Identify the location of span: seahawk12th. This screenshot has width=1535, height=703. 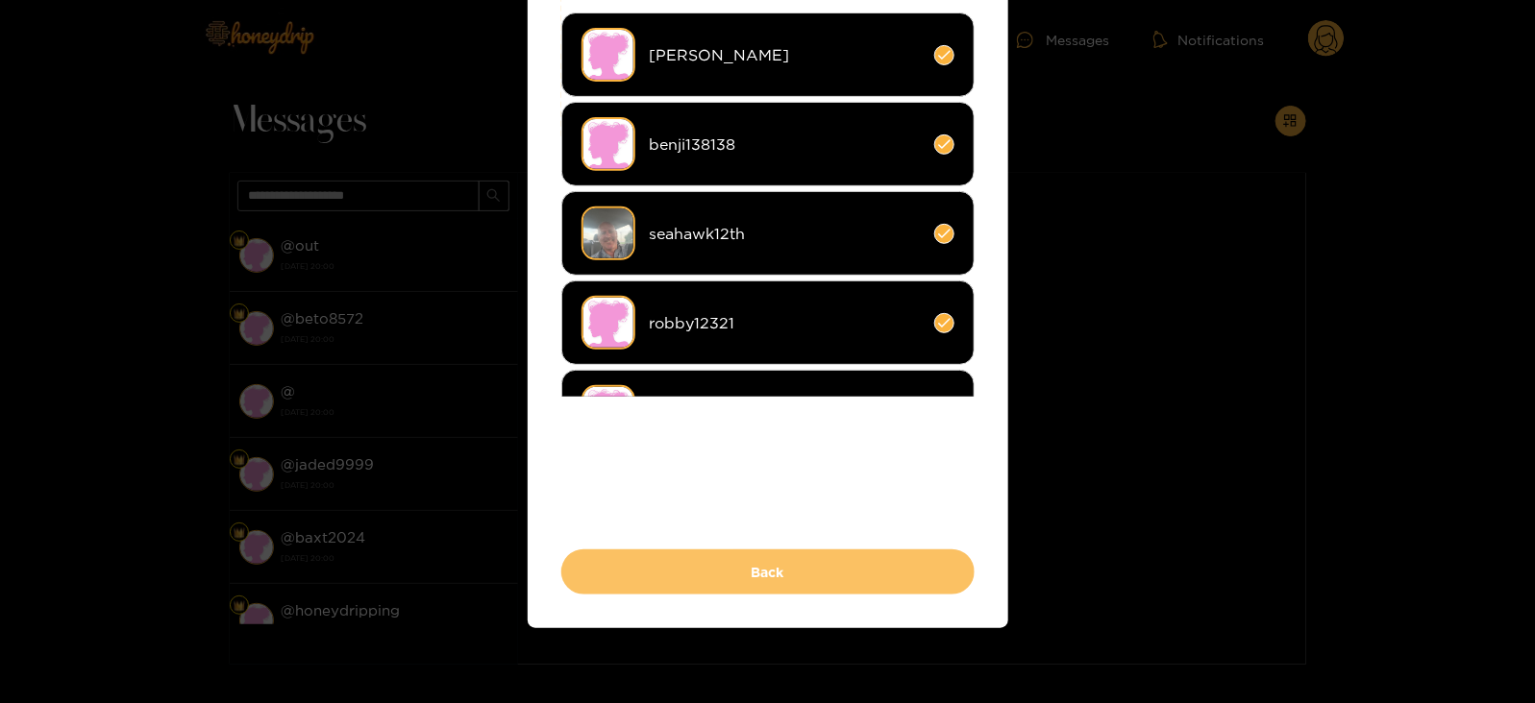
(784, 234).